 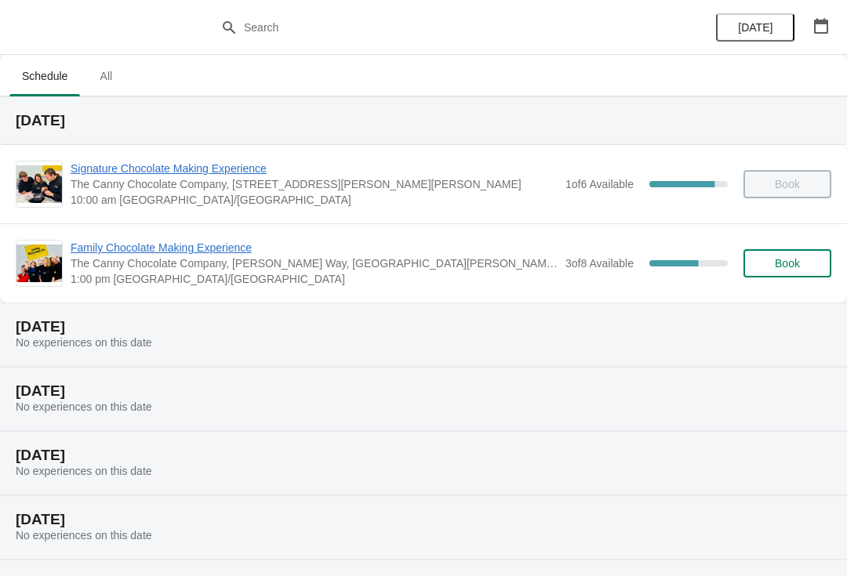 What do you see at coordinates (45, 76) in the screenshot?
I see `span: Schedule` at bounding box center [45, 76].